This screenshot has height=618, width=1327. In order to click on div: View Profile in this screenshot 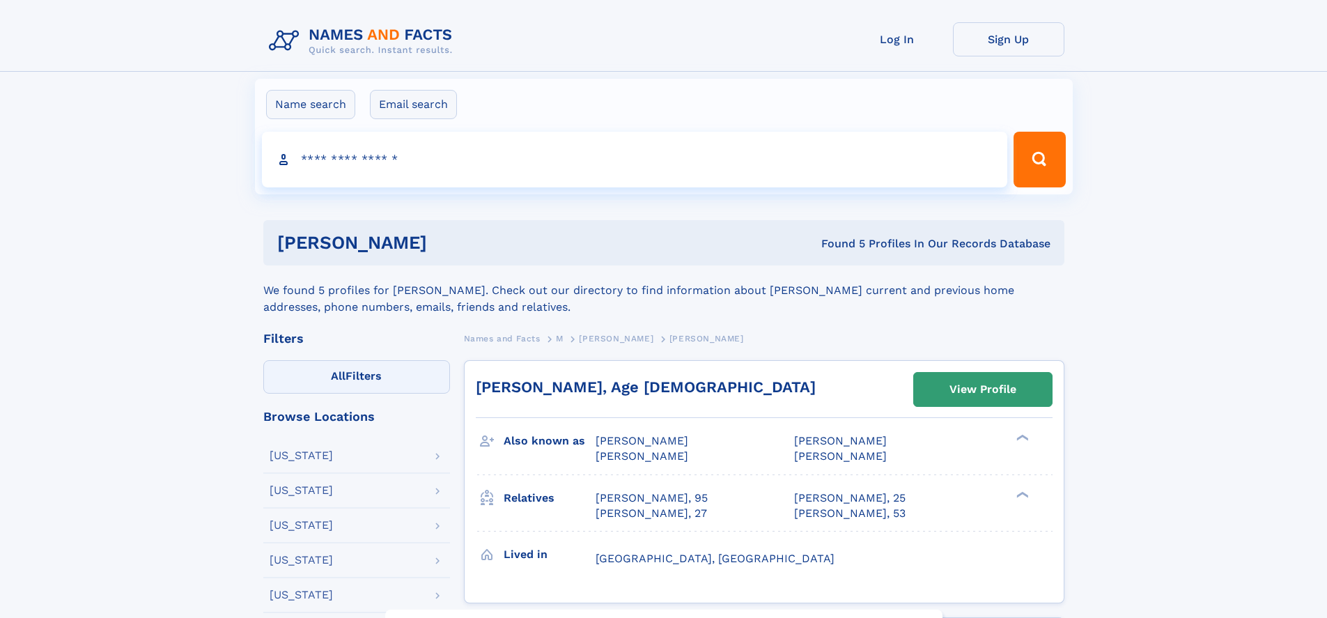, I will do `click(983, 390)`.